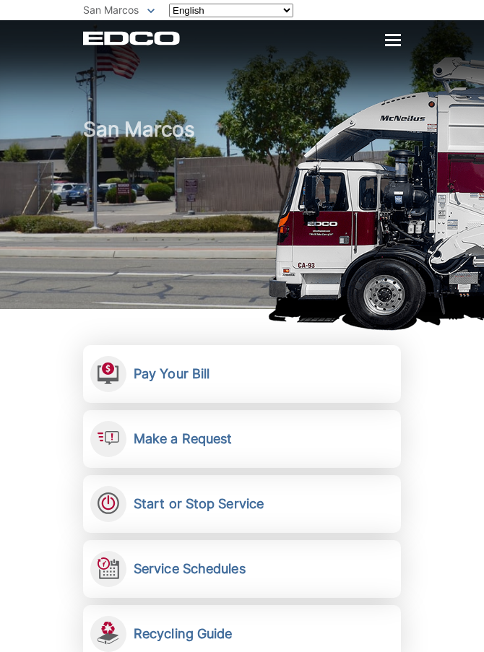 The width and height of the screenshot is (484, 652). I want to click on h1: San Marcos, so click(242, 215).